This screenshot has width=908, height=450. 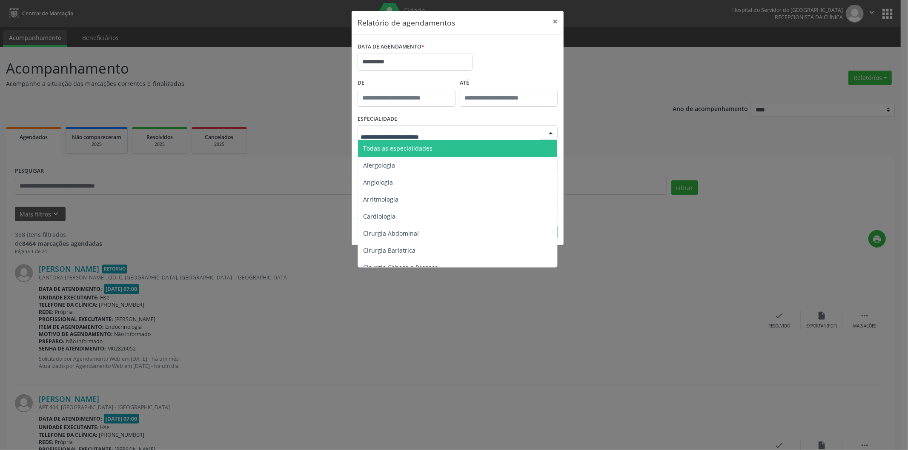 What do you see at coordinates (555, 21) in the screenshot?
I see `button: Close` at bounding box center [555, 21].